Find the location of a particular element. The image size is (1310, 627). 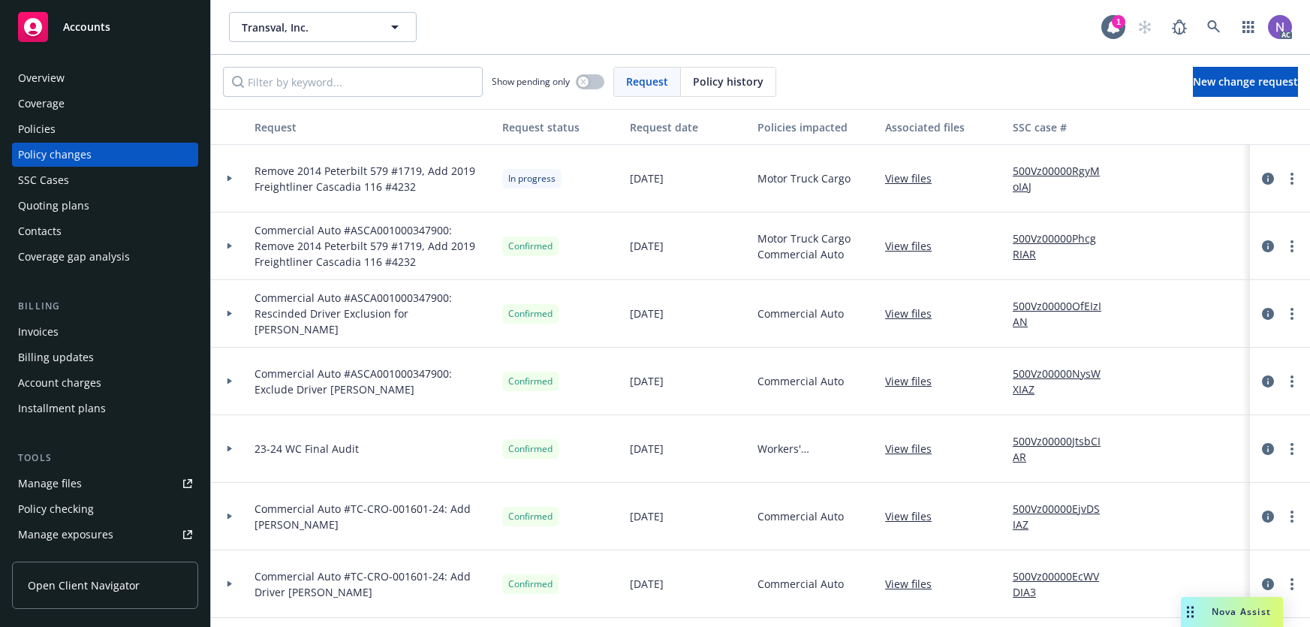

div: Policy changes is located at coordinates (55, 155).